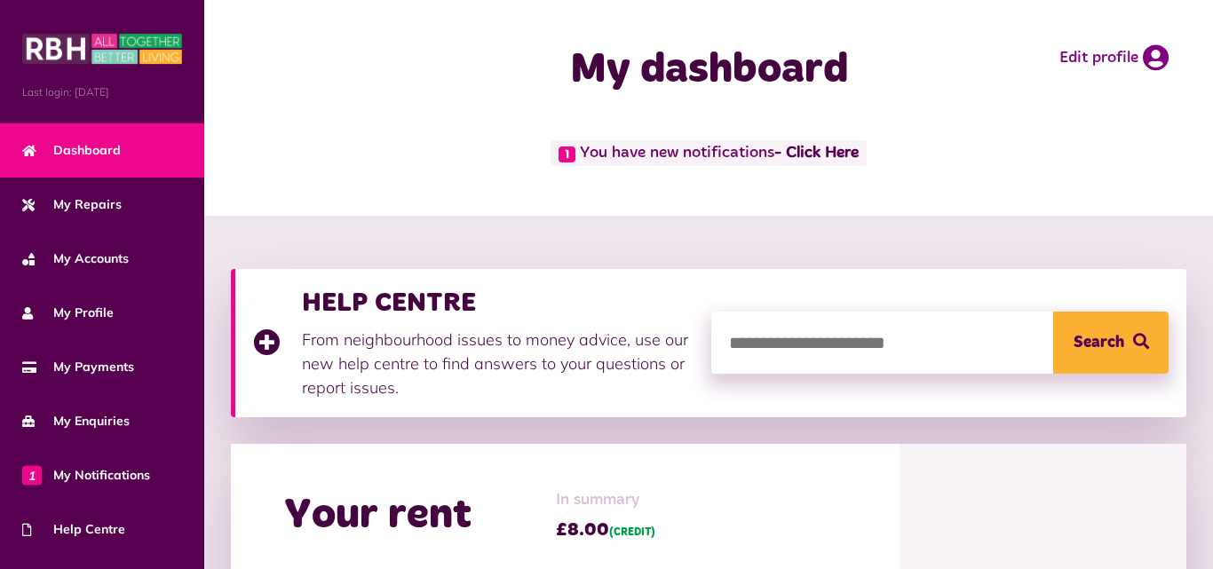 The image size is (1213, 569). What do you see at coordinates (76, 421) in the screenshot?
I see `span: My Enquiries` at bounding box center [76, 421].